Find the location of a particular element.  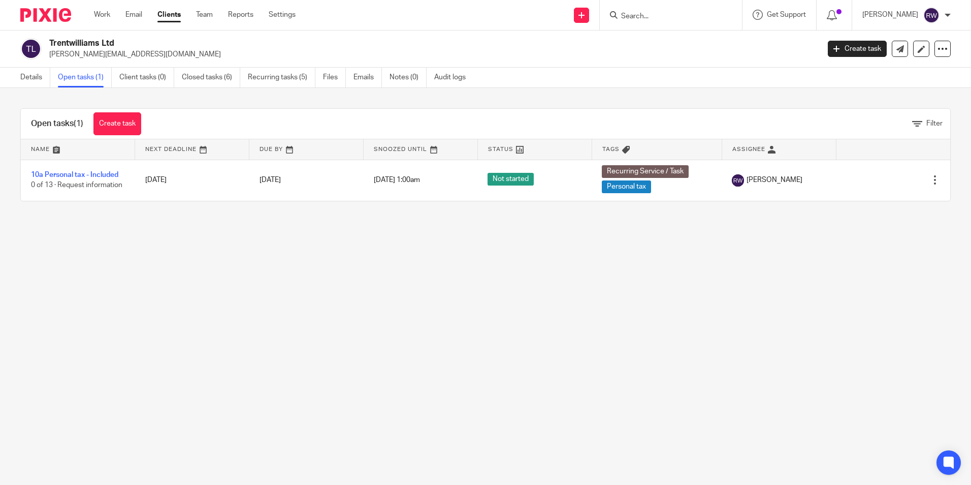

a: Recurring tasks (5) is located at coordinates (281, 77).